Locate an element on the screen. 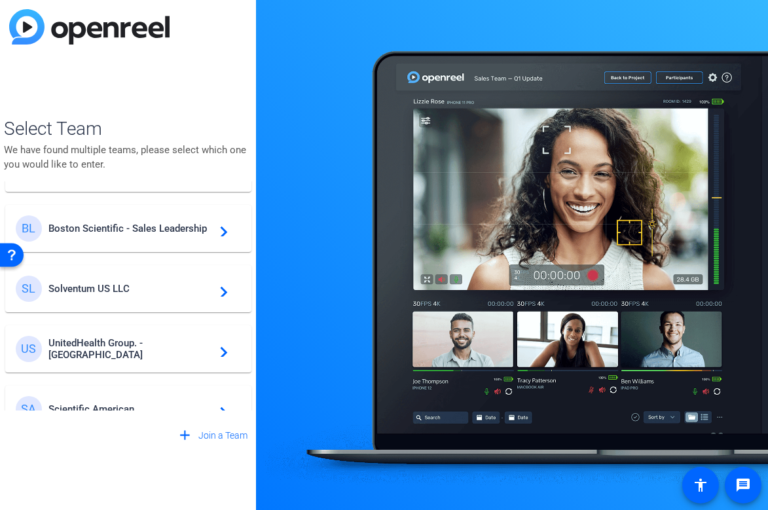  span: Solventum US LLC is located at coordinates (130, 289).